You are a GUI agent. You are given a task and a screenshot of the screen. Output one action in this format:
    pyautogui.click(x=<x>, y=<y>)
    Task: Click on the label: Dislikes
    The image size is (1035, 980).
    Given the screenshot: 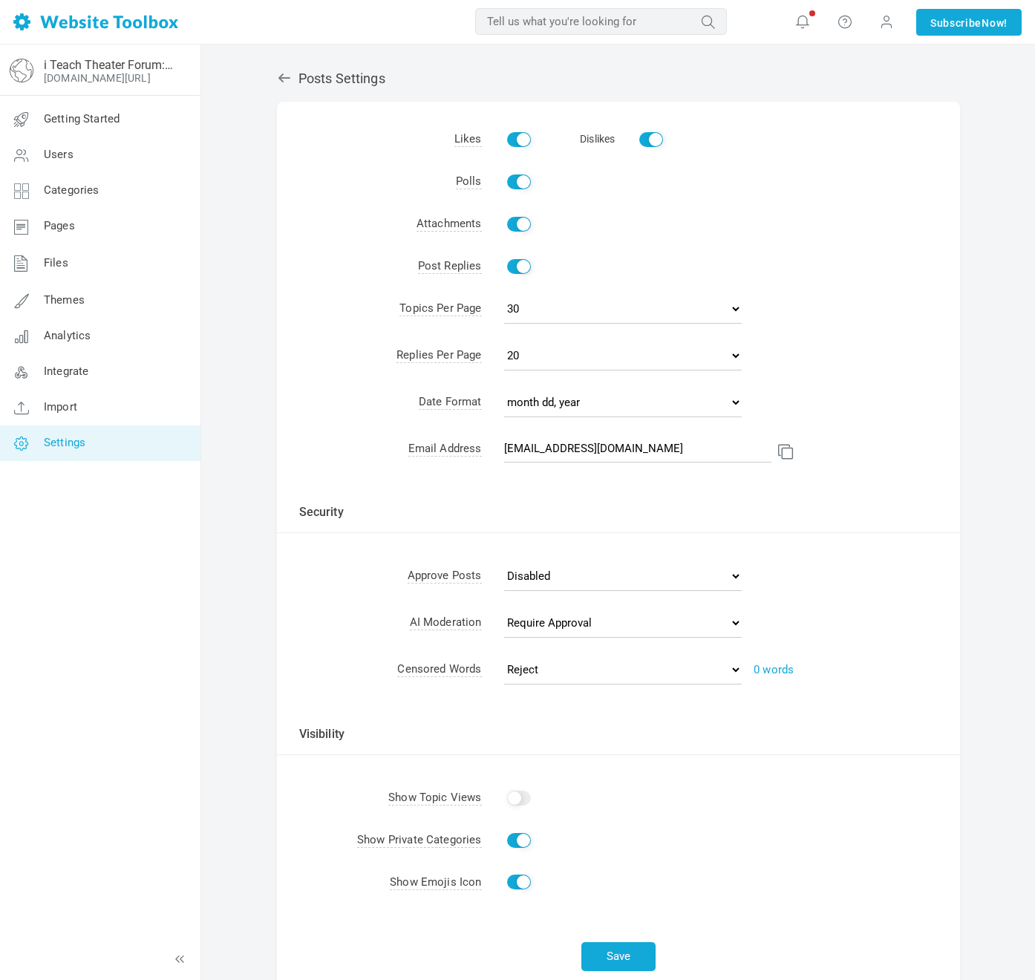 What is the action you would take?
    pyautogui.click(x=597, y=139)
    